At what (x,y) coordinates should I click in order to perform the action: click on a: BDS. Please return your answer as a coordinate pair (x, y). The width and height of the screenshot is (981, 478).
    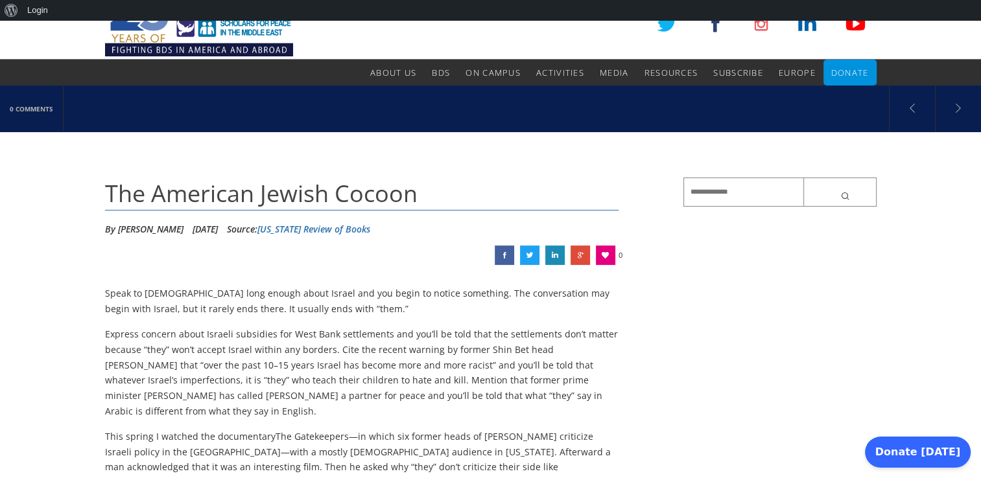
    Looking at the image, I should click on (441, 73).